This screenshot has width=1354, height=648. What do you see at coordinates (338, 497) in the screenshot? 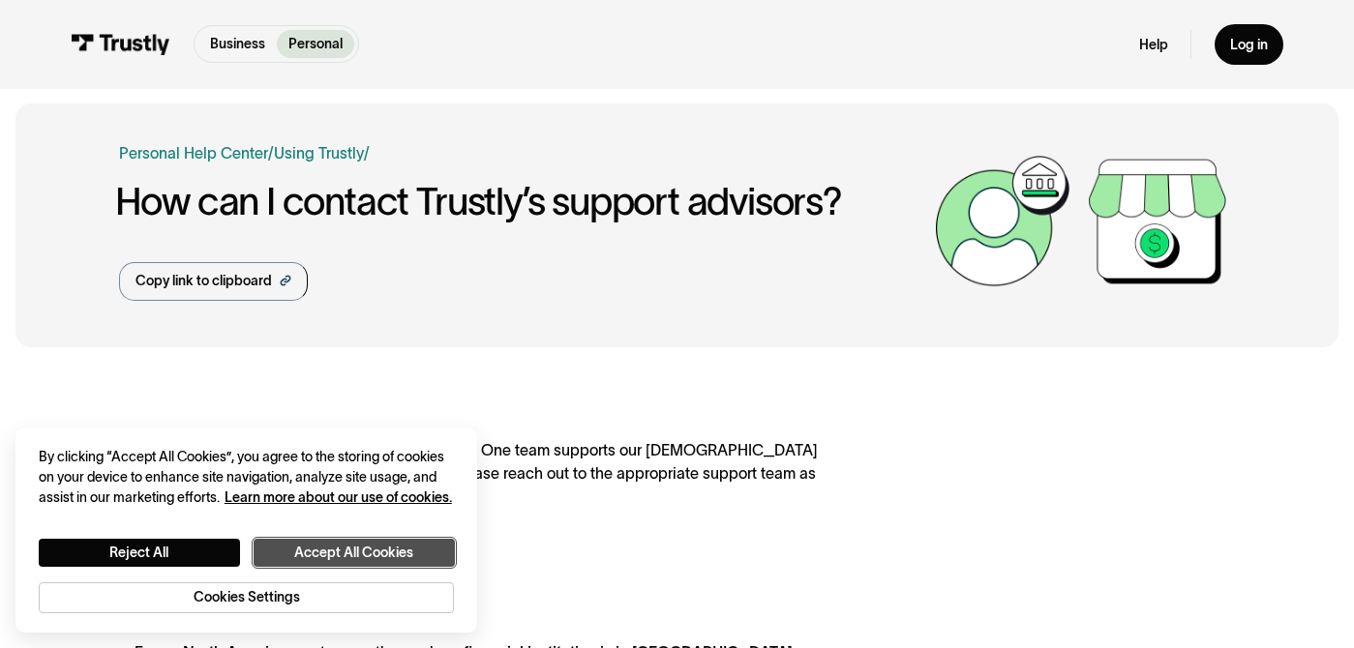
I see `a: More information about your privacy, opens in a new tab` at bounding box center [338, 497].